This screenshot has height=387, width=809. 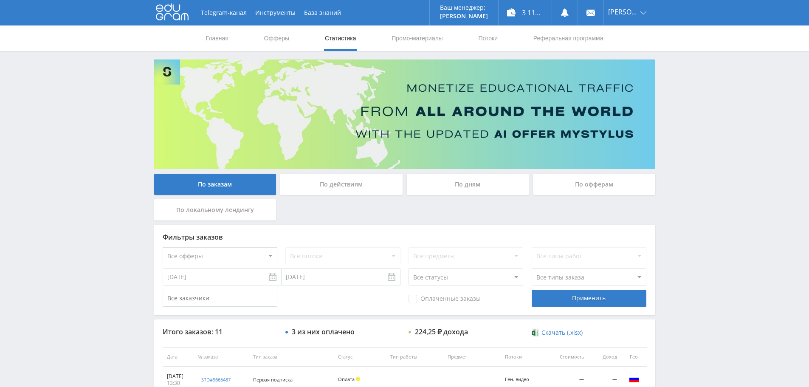 I want to click on th: Статус, so click(x=360, y=357).